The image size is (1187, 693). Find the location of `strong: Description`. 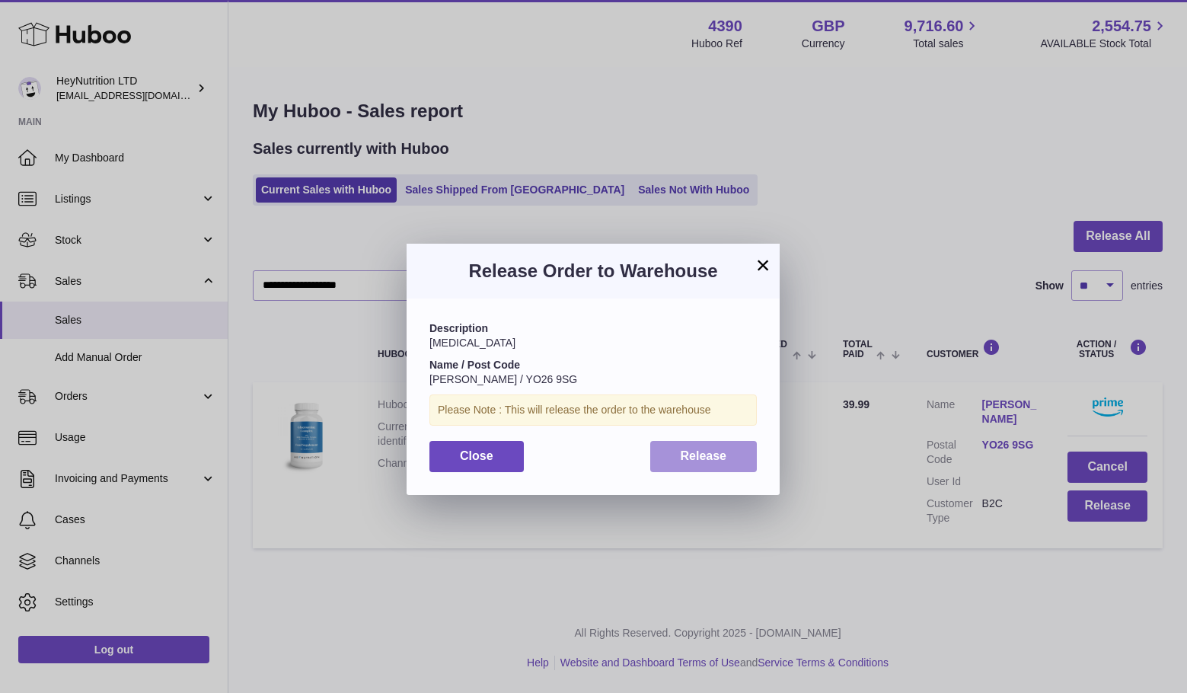

strong: Description is located at coordinates (458, 328).